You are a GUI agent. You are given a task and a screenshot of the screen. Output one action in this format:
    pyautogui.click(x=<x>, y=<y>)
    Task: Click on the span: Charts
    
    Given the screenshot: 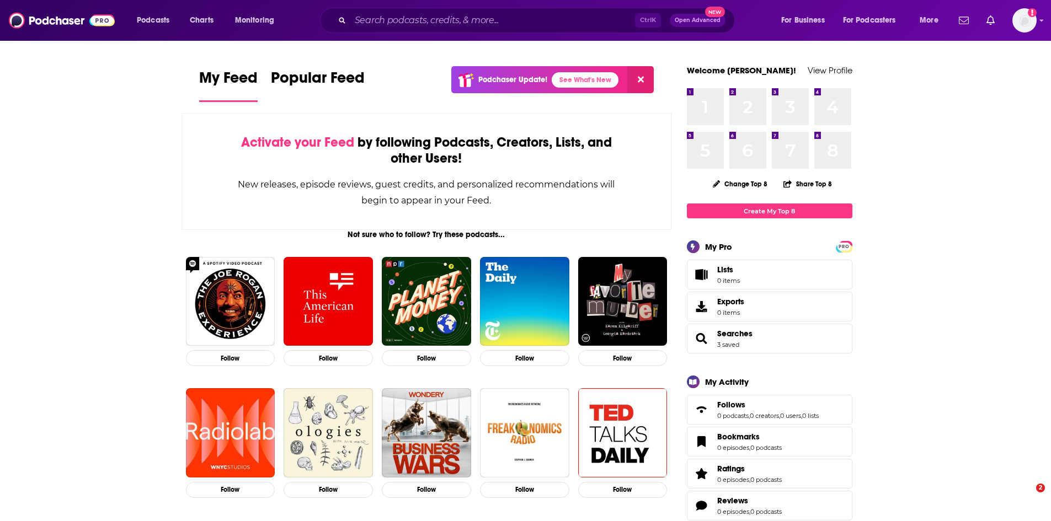 What is the action you would take?
    pyautogui.click(x=201, y=20)
    